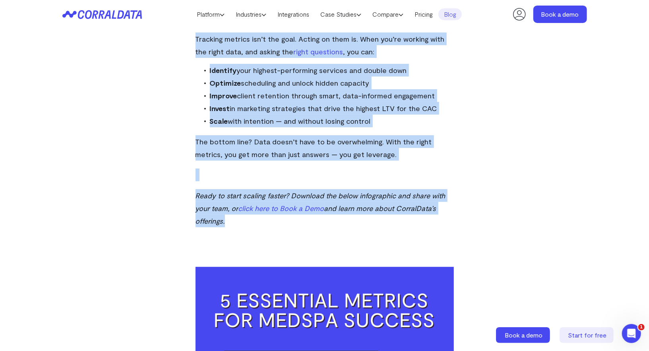 Image resolution: width=649 pixels, height=351 pixels. What do you see at coordinates (223, 96) in the screenshot?
I see `strong: Improve` at bounding box center [223, 96].